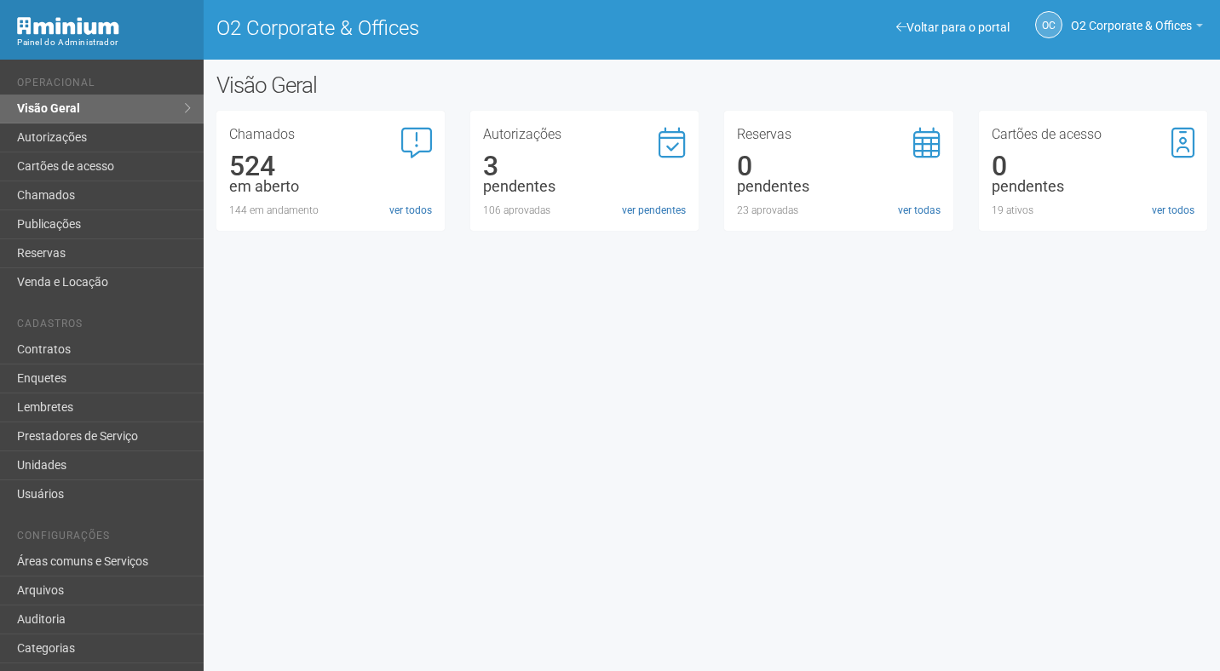 The width and height of the screenshot is (1220, 671). What do you see at coordinates (919, 210) in the screenshot?
I see `a: ver todas` at bounding box center [919, 210].